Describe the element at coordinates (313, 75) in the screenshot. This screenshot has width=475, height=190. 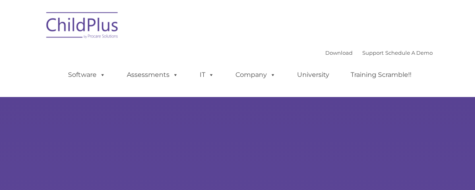
I see `a: University` at that location.